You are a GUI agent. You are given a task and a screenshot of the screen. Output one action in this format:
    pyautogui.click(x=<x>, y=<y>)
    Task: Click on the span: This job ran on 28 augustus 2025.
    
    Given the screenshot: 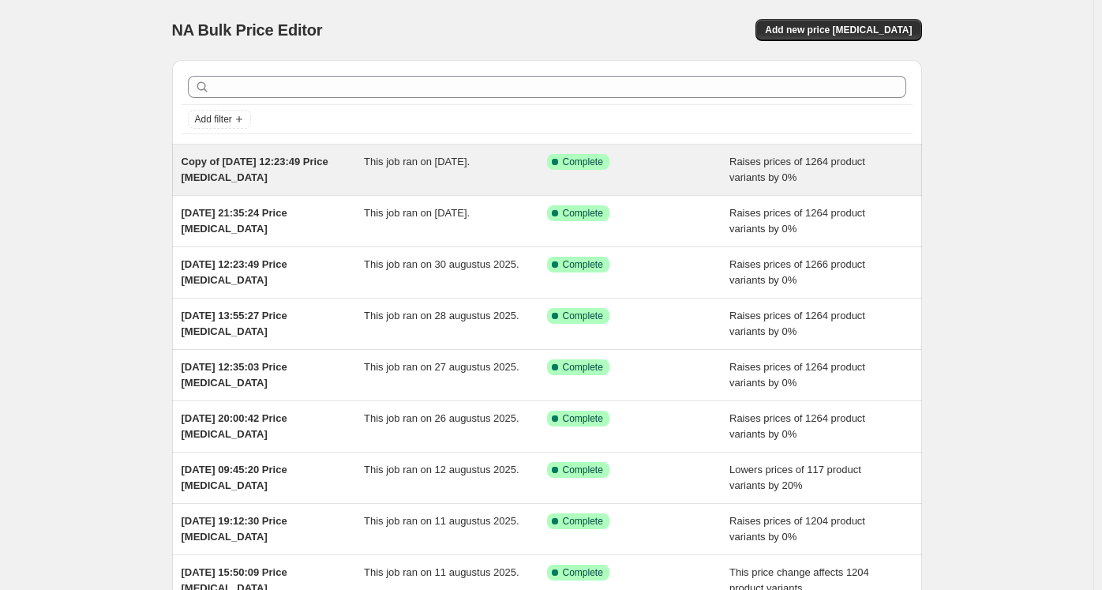 What is the action you would take?
    pyautogui.click(x=441, y=315)
    